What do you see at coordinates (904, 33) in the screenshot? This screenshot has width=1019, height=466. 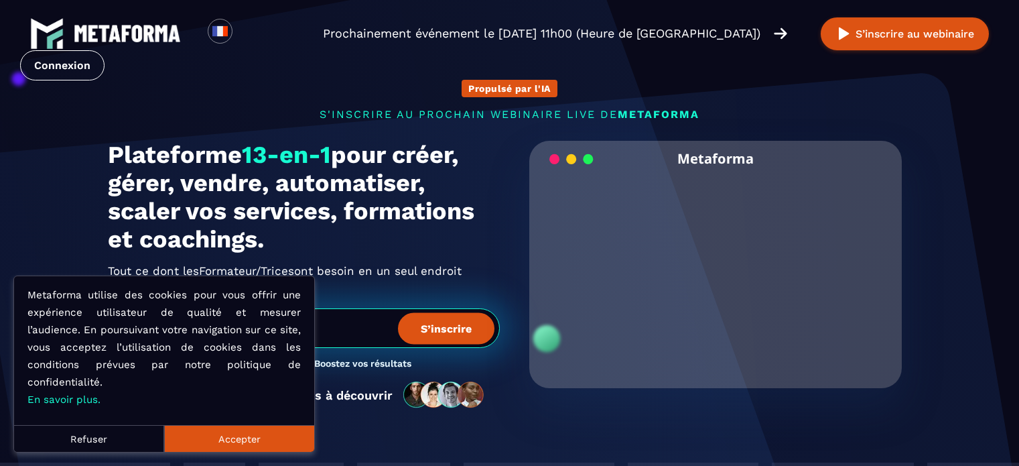 I see `button: S’inscrire au webinaire` at bounding box center [904, 33].